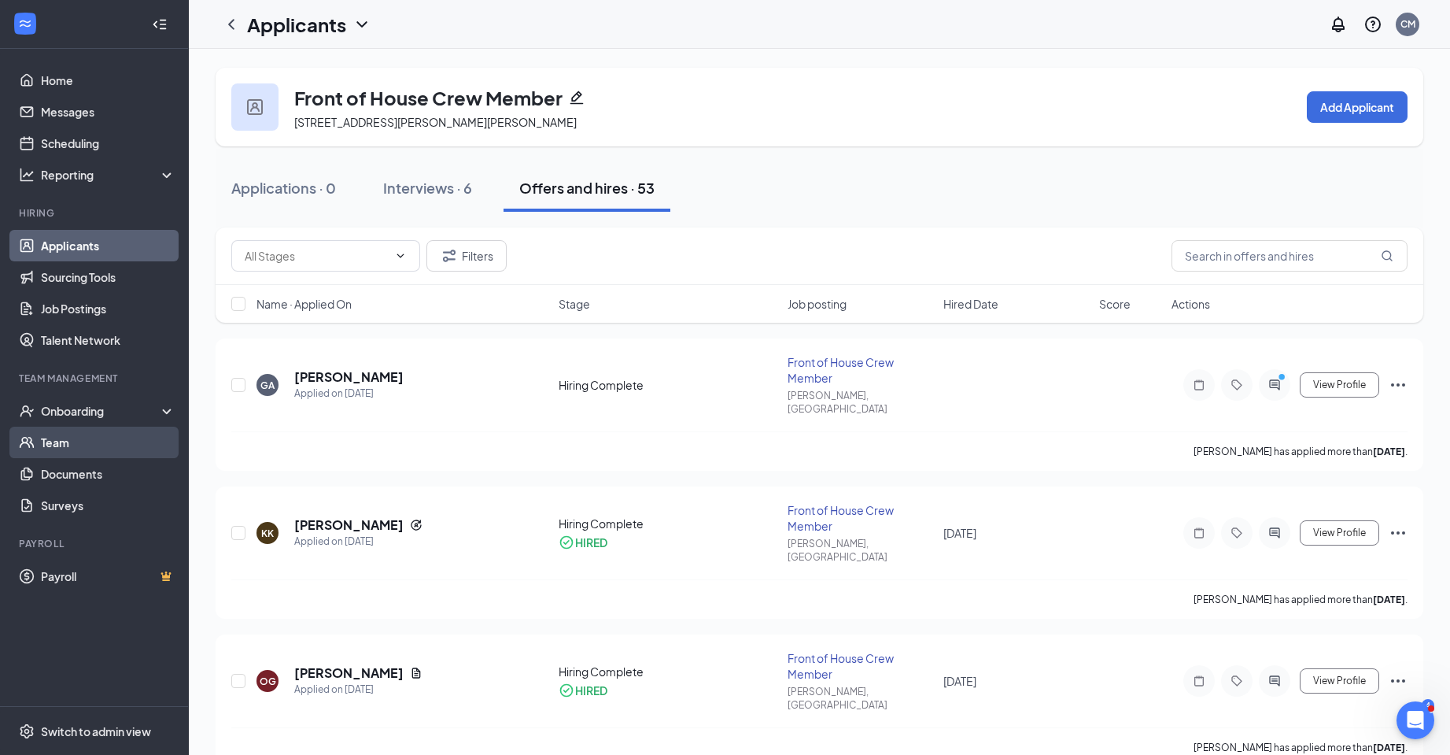  Describe the element at coordinates (416, 525) in the screenshot. I see `svg: Reapply` at that location.